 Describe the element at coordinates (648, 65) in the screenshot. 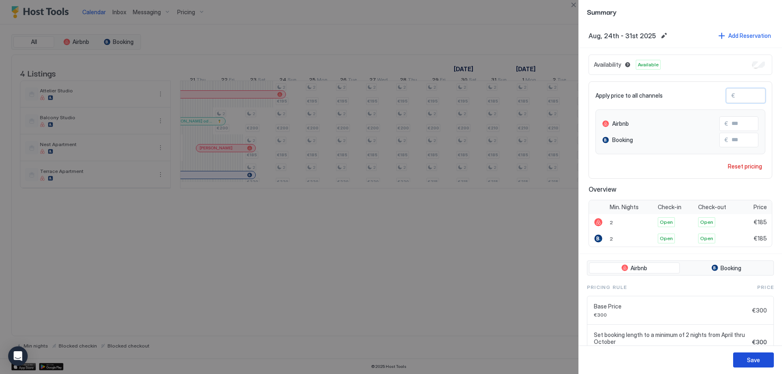

I see `span: Available` at that location.